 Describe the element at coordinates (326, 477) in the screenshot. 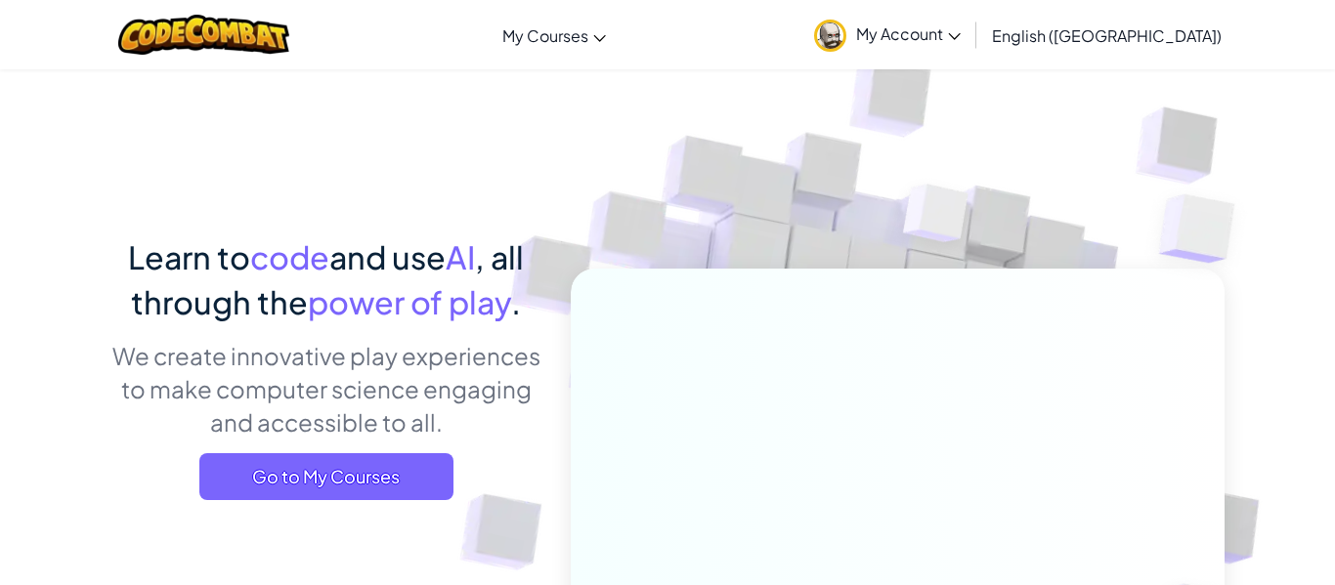

I see `span: Go to My Courses` at that location.